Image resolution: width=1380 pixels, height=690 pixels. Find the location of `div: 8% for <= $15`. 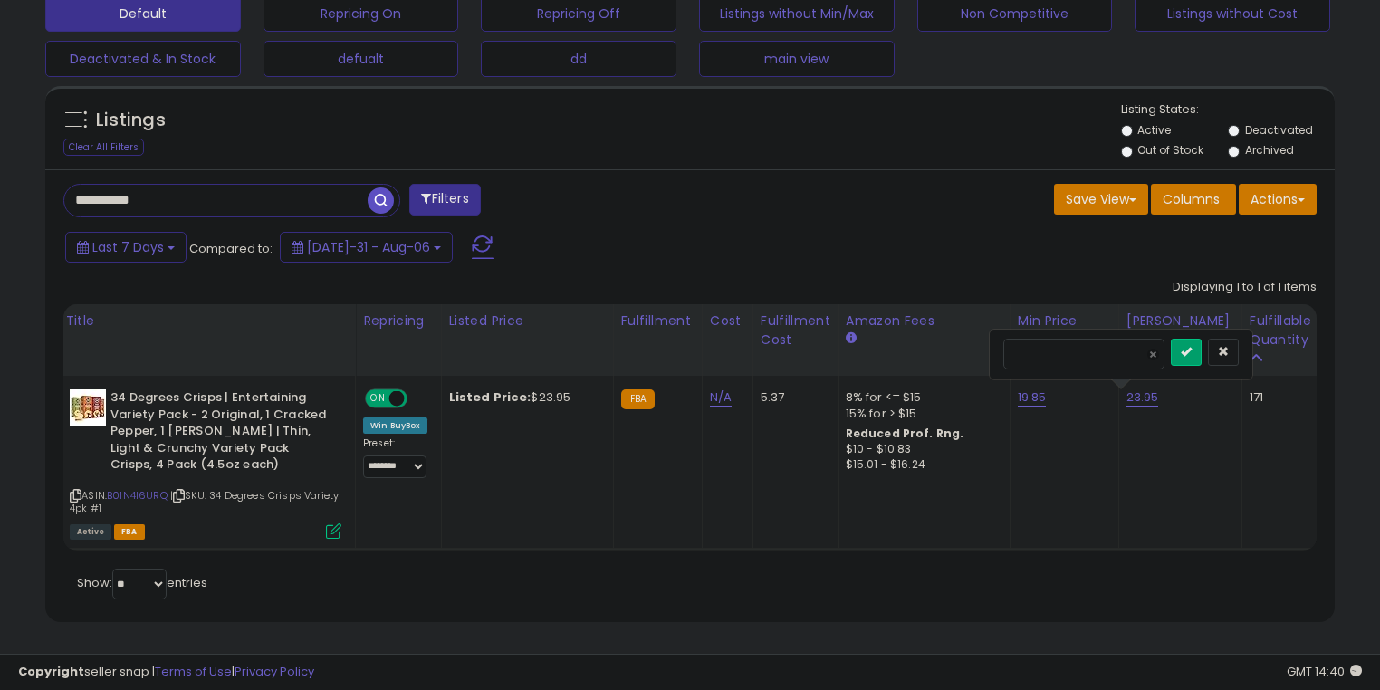

div: 8% for <= $15 is located at coordinates (921, 398).